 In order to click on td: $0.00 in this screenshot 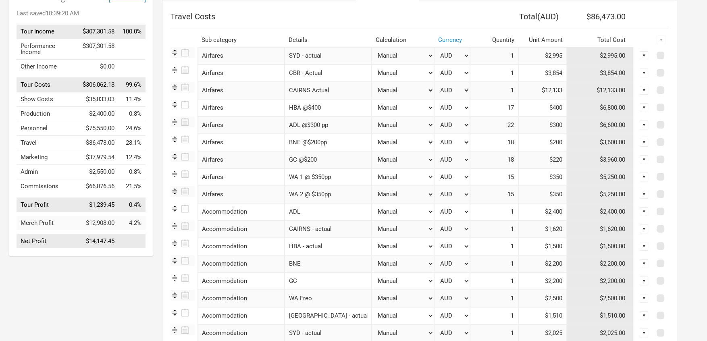, I will do `click(98, 67)`.